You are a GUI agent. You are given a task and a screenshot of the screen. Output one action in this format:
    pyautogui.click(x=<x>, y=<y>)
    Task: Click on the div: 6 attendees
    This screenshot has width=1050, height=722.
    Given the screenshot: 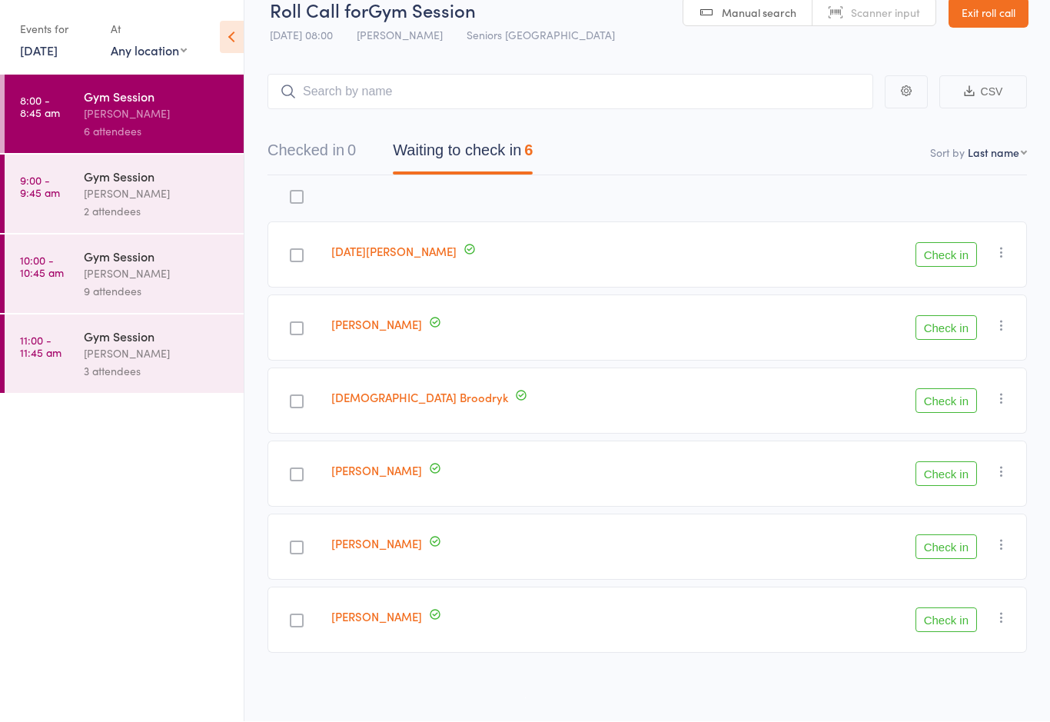 What is the action you would take?
    pyautogui.click(x=157, y=131)
    